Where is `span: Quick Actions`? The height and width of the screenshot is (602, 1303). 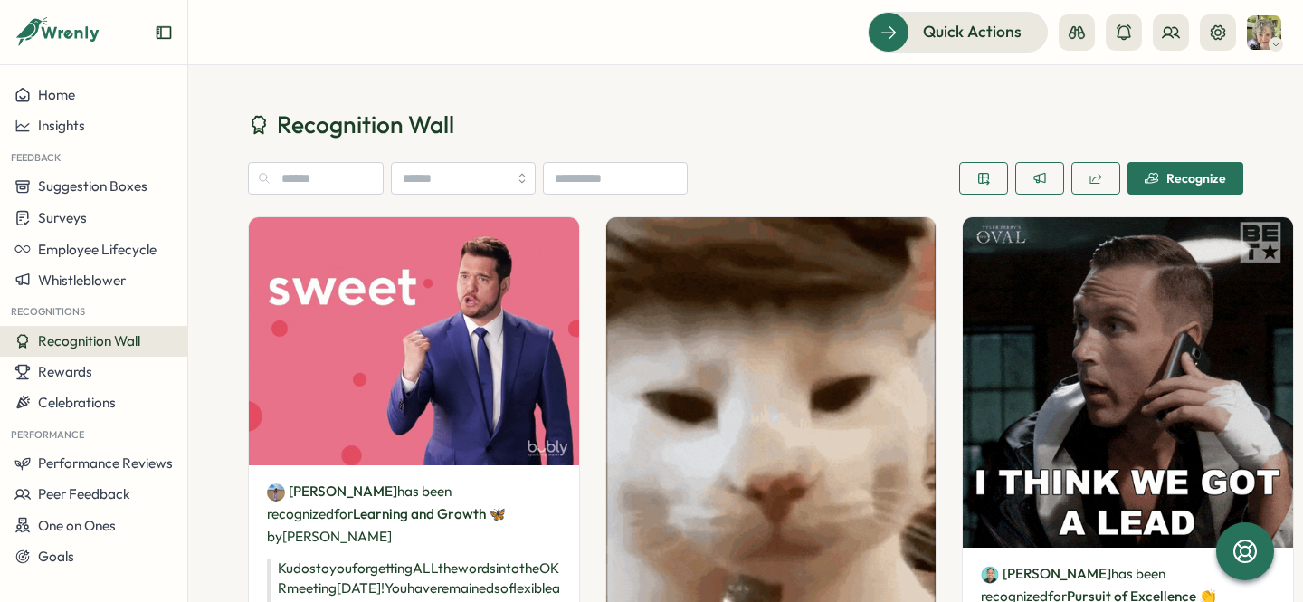
span: Quick Actions is located at coordinates (972, 32).